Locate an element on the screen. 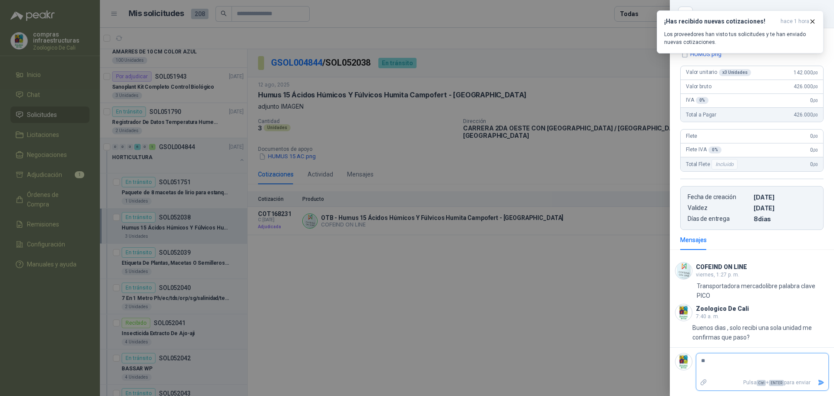 The height and width of the screenshot is (396, 834). p: 8 dias is located at coordinates (785, 219).